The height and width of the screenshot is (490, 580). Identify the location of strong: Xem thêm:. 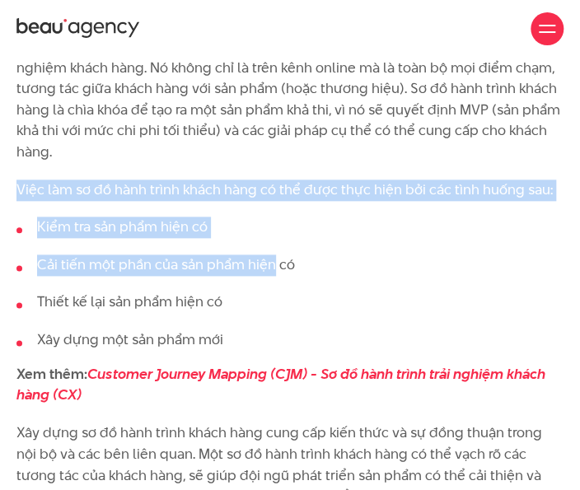
(281, 385).